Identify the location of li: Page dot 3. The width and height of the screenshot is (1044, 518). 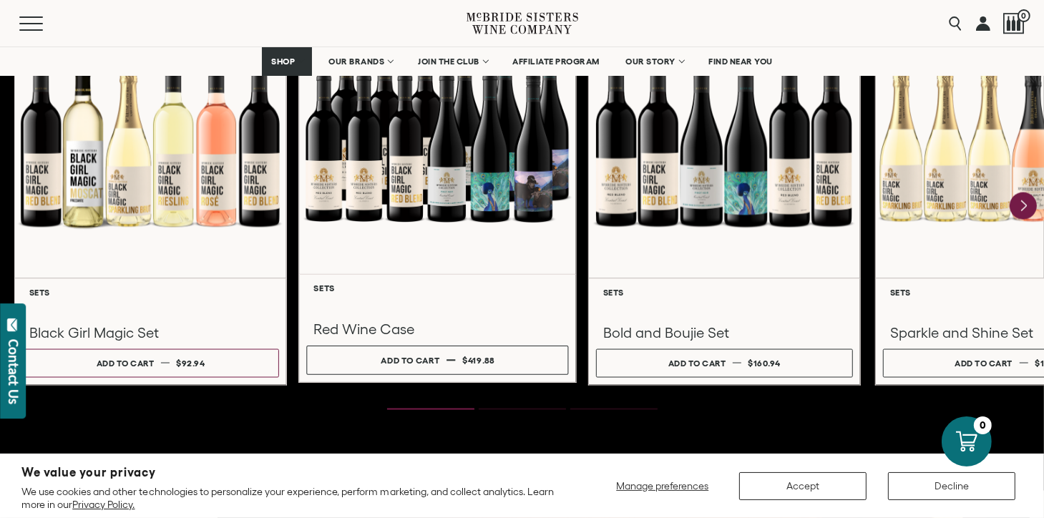
(614, 409).